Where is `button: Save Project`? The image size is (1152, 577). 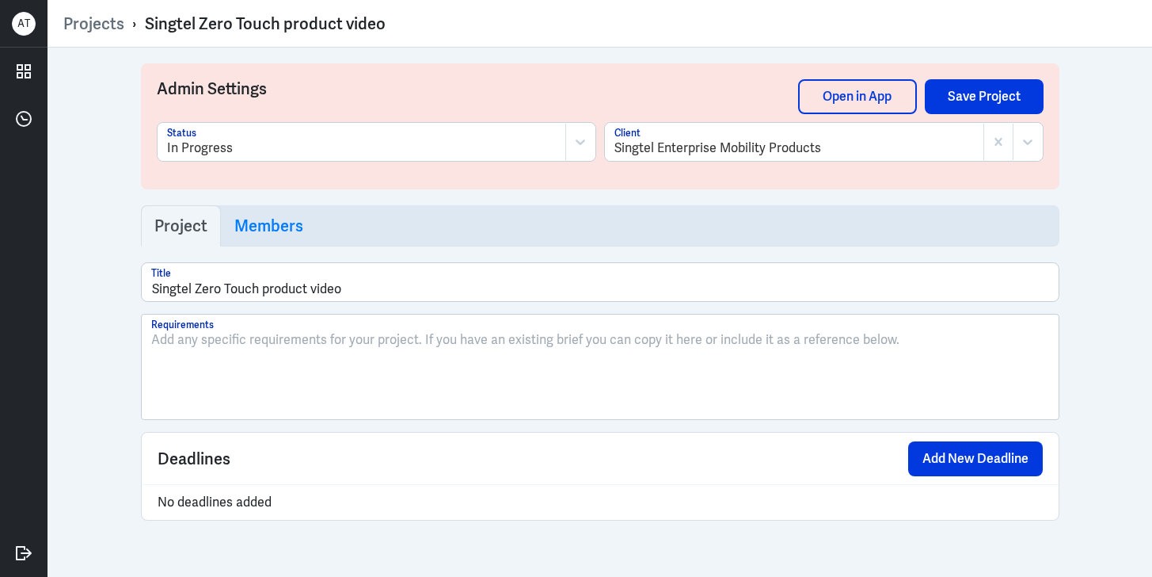 button: Save Project is located at coordinates (984, 97).